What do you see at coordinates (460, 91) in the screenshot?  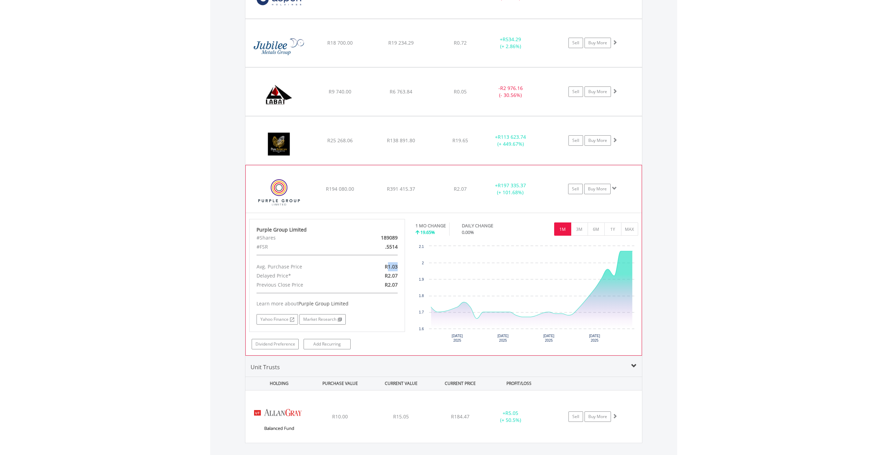 I see `span: R0.05` at bounding box center [460, 91].